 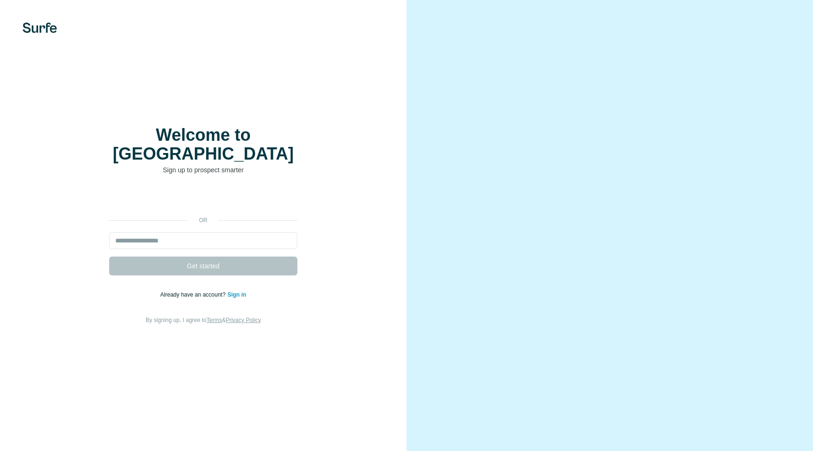 I want to click on a: Sign in, so click(x=237, y=294).